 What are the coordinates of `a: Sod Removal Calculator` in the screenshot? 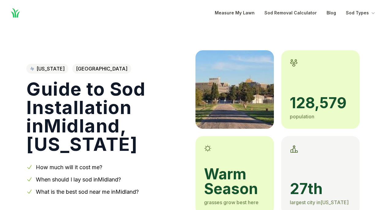 It's located at (290, 13).